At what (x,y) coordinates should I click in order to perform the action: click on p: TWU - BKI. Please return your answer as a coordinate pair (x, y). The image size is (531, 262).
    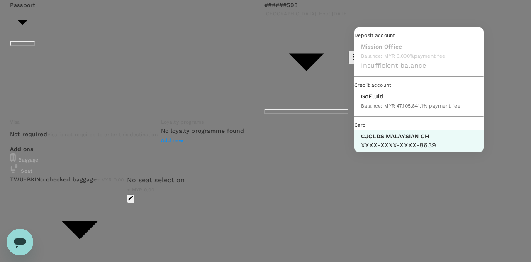
    Looking at the image, I should click on (23, 179).